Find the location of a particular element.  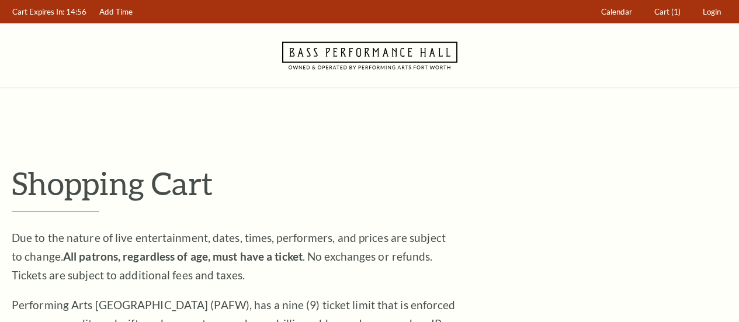

span: (1) is located at coordinates (676, 12).